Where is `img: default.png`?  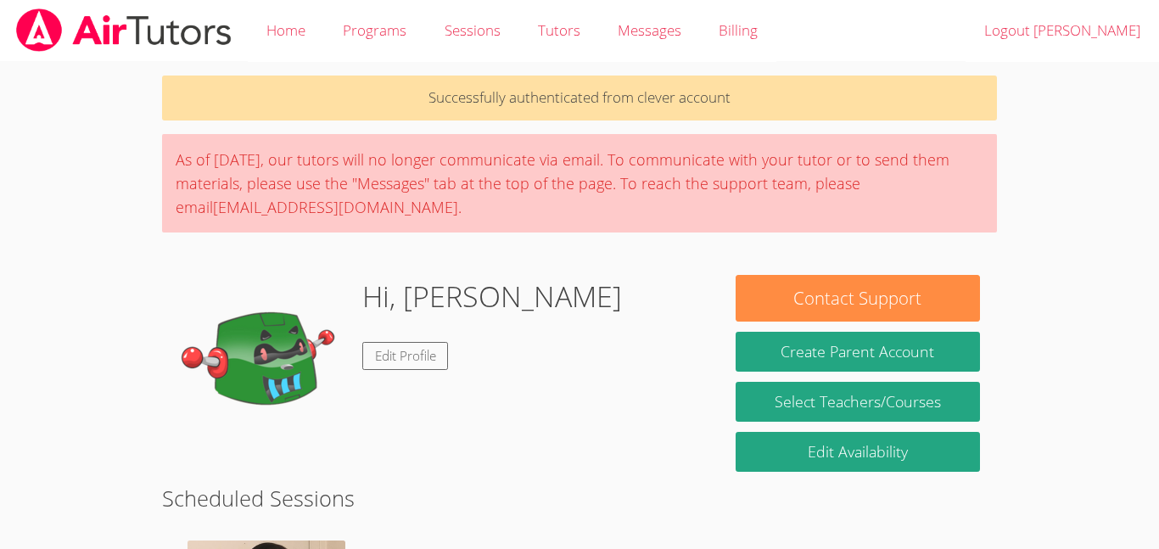 img: default.png is located at coordinates (264, 360).